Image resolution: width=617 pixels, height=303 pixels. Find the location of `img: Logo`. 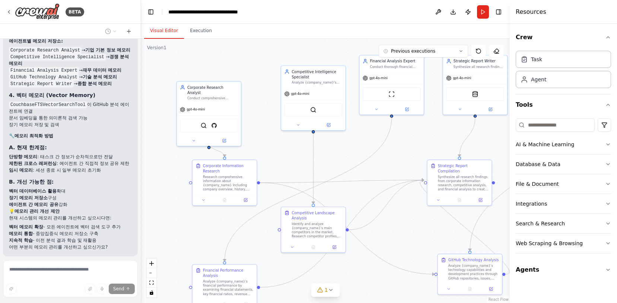

img: Logo is located at coordinates (37, 12).